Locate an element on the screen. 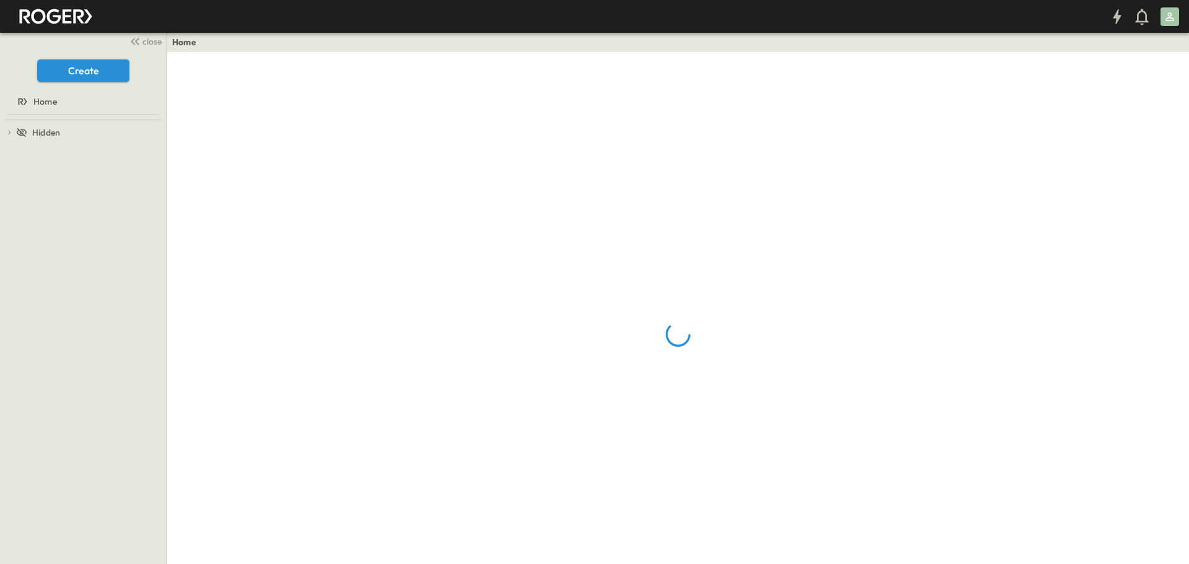  span: Hidden is located at coordinates (46, 133).